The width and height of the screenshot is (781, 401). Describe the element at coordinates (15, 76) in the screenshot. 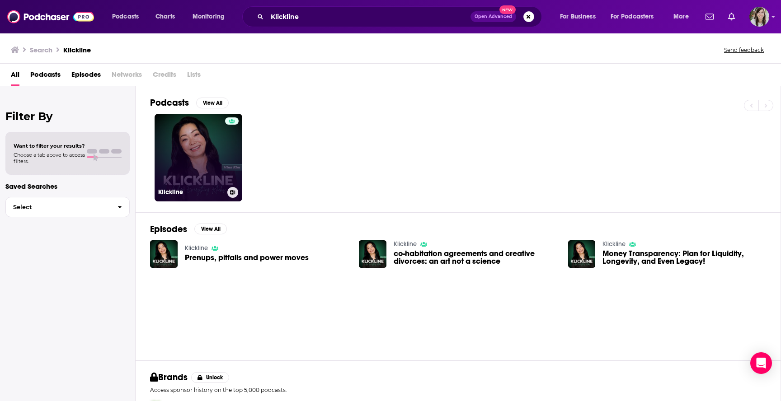

I see `span: All` at that location.